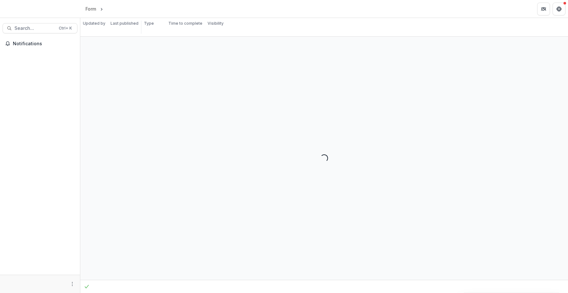 This screenshot has height=293, width=568. I want to click on button: More, so click(72, 284).